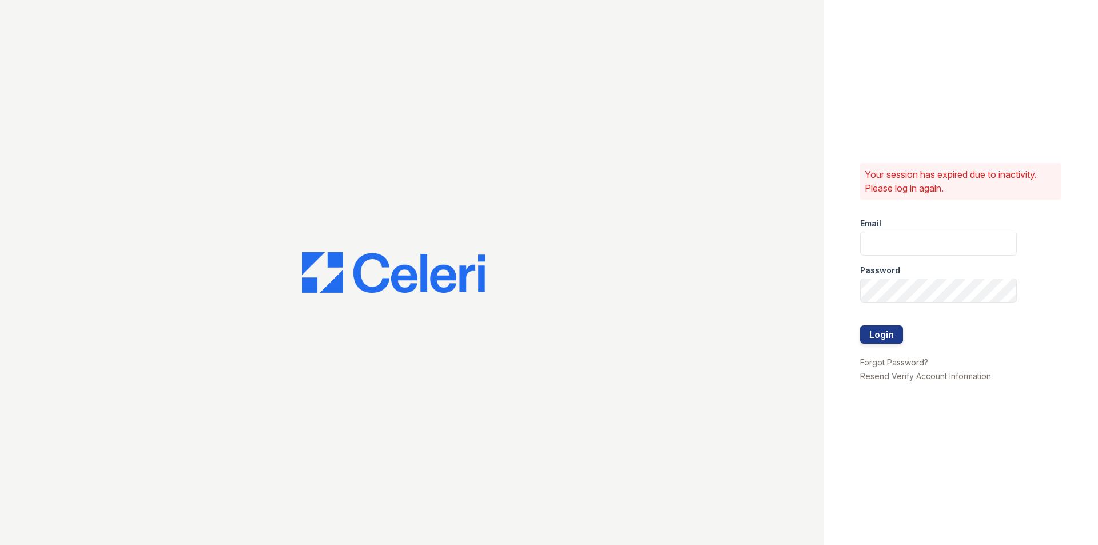 Image resolution: width=1098 pixels, height=545 pixels. I want to click on label: Password, so click(880, 270).